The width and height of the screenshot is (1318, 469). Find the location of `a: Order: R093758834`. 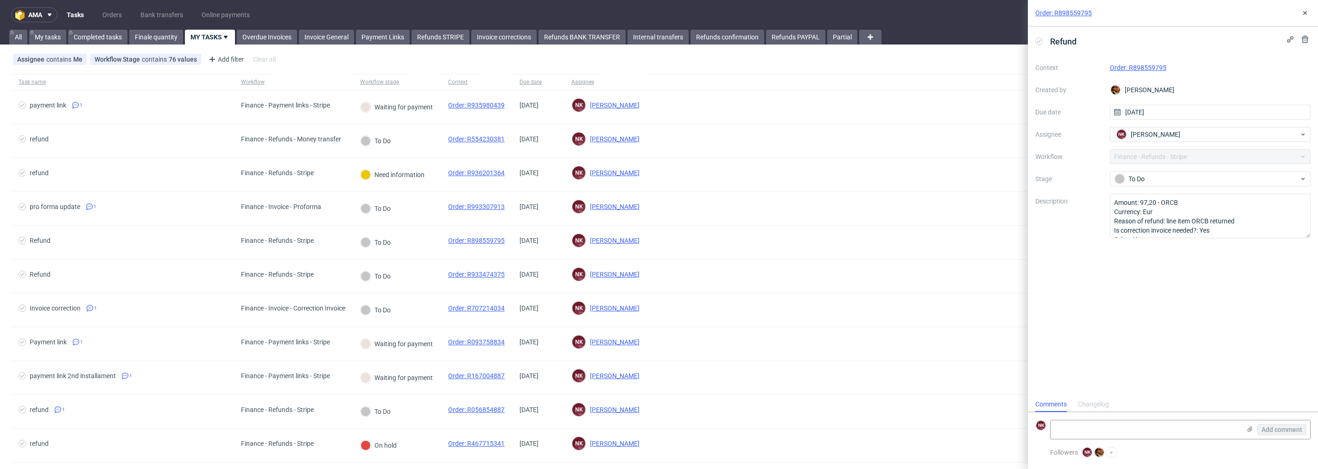

a: Order: R093758834 is located at coordinates (476, 342).